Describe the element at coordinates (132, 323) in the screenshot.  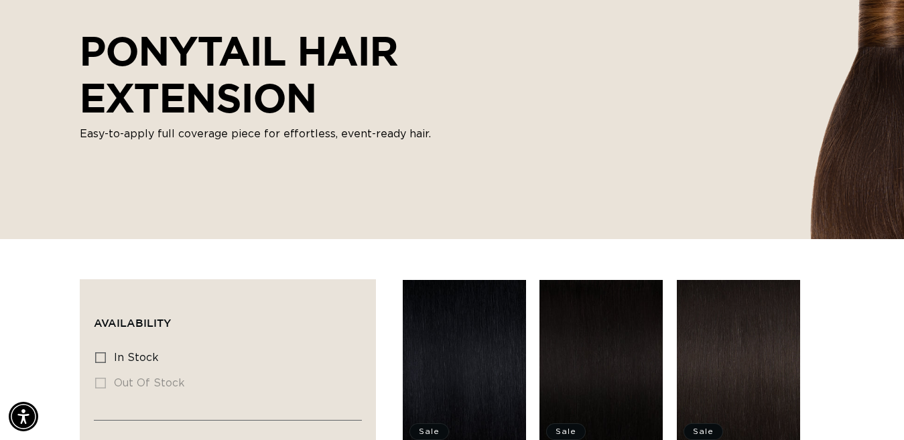
I see `span: Availability` at that location.